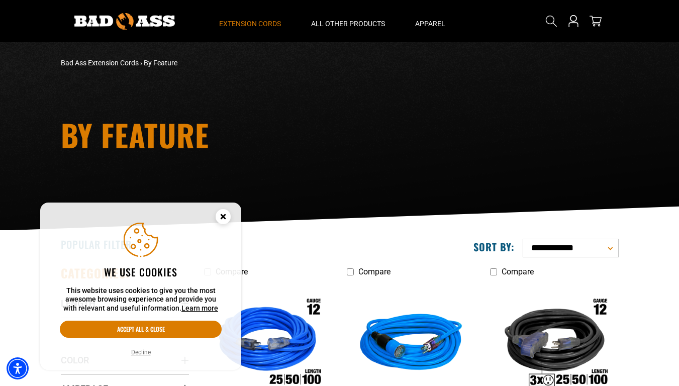  What do you see at coordinates (160, 63) in the screenshot?
I see `span: By Feature` at bounding box center [160, 63].